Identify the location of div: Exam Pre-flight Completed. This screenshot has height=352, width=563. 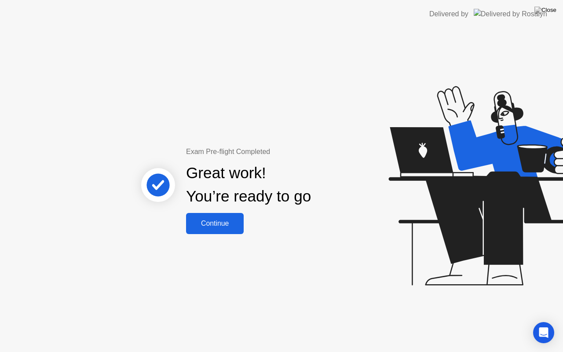
(276, 152).